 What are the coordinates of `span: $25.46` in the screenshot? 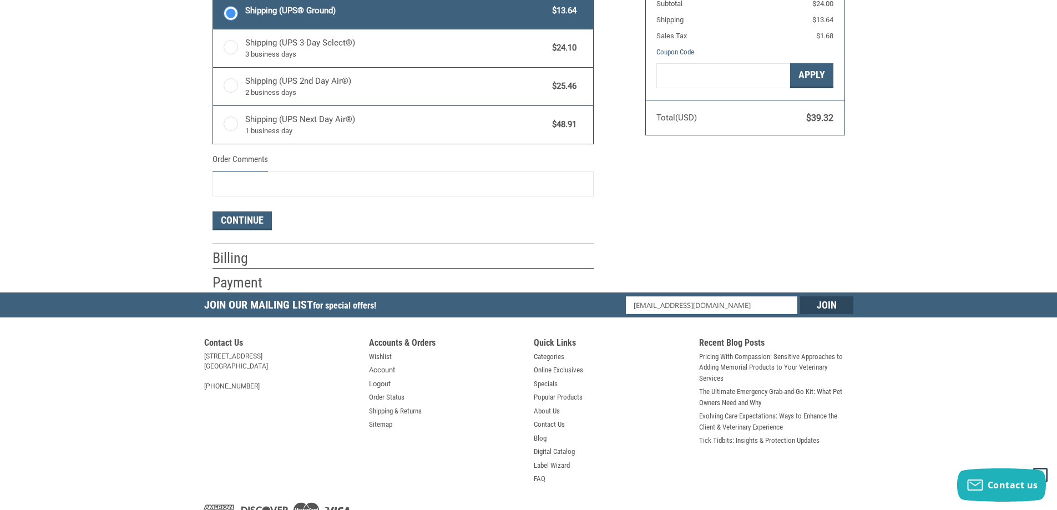 It's located at (562, 86).